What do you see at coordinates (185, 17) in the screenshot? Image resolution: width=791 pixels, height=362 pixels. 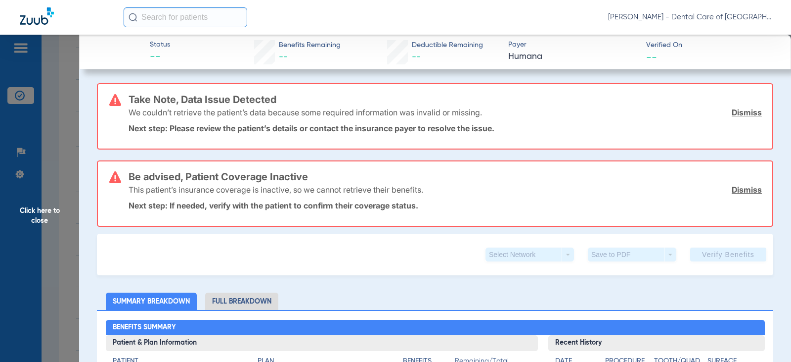 I see `input: Search for patients` at bounding box center [185, 17].